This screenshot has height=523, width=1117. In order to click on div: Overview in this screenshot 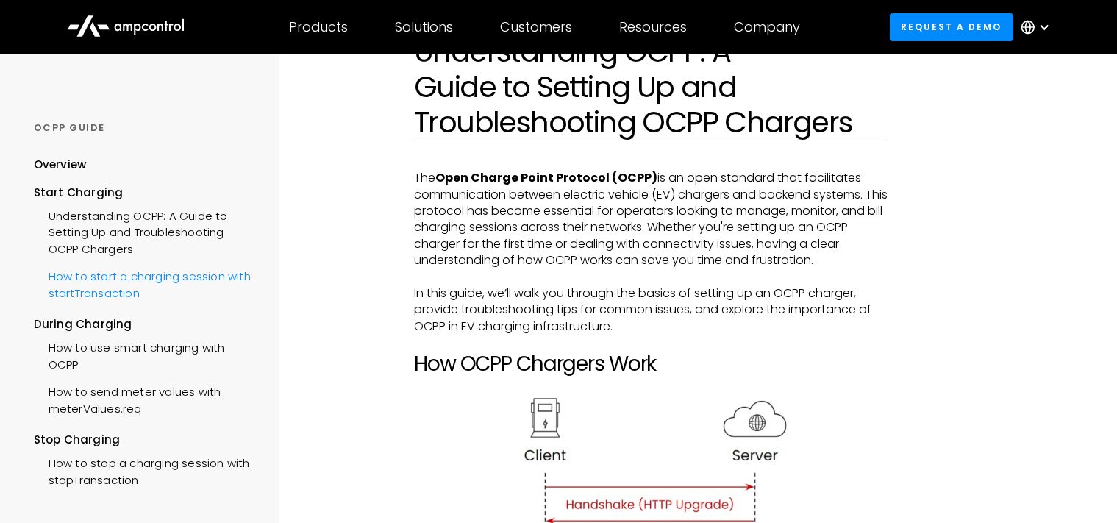, I will do `click(60, 165)`.